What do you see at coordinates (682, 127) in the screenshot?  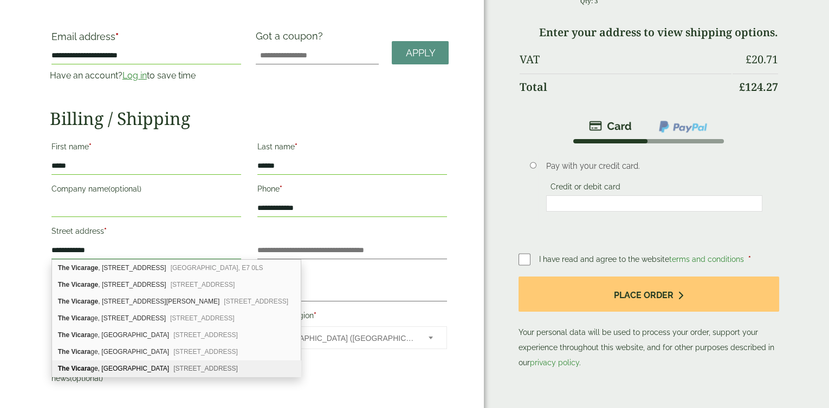 I see `img: ppcp-gateway.png` at bounding box center [682, 127].